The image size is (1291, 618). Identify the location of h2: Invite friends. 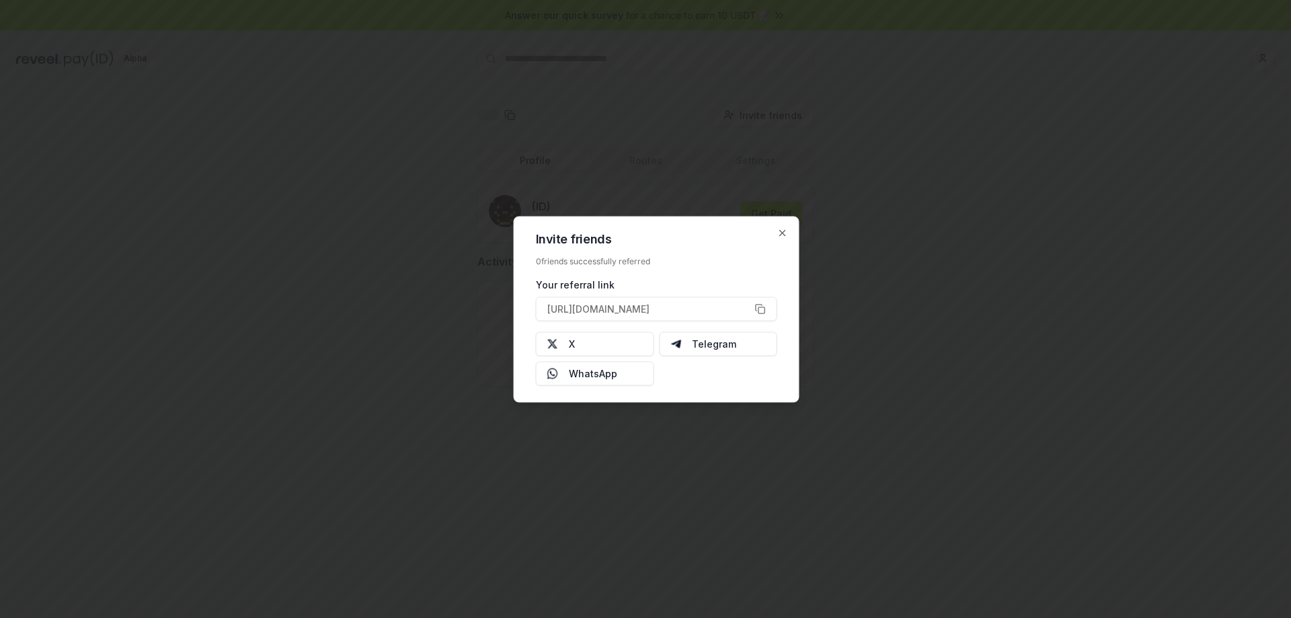
(656, 239).